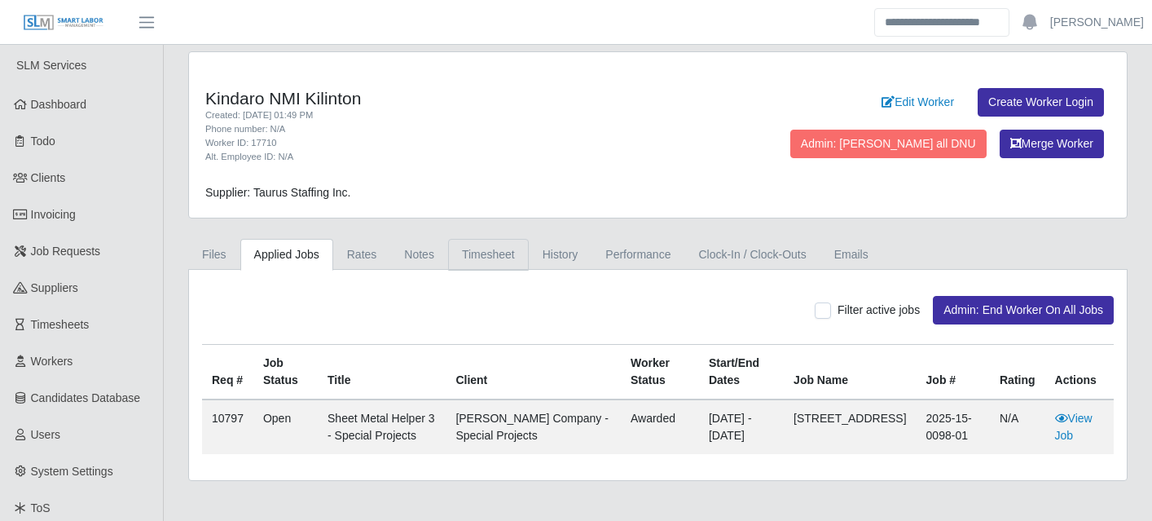 The height and width of the screenshot is (521, 1152). What do you see at coordinates (214, 254) in the screenshot?
I see `a: Files` at bounding box center [214, 254].